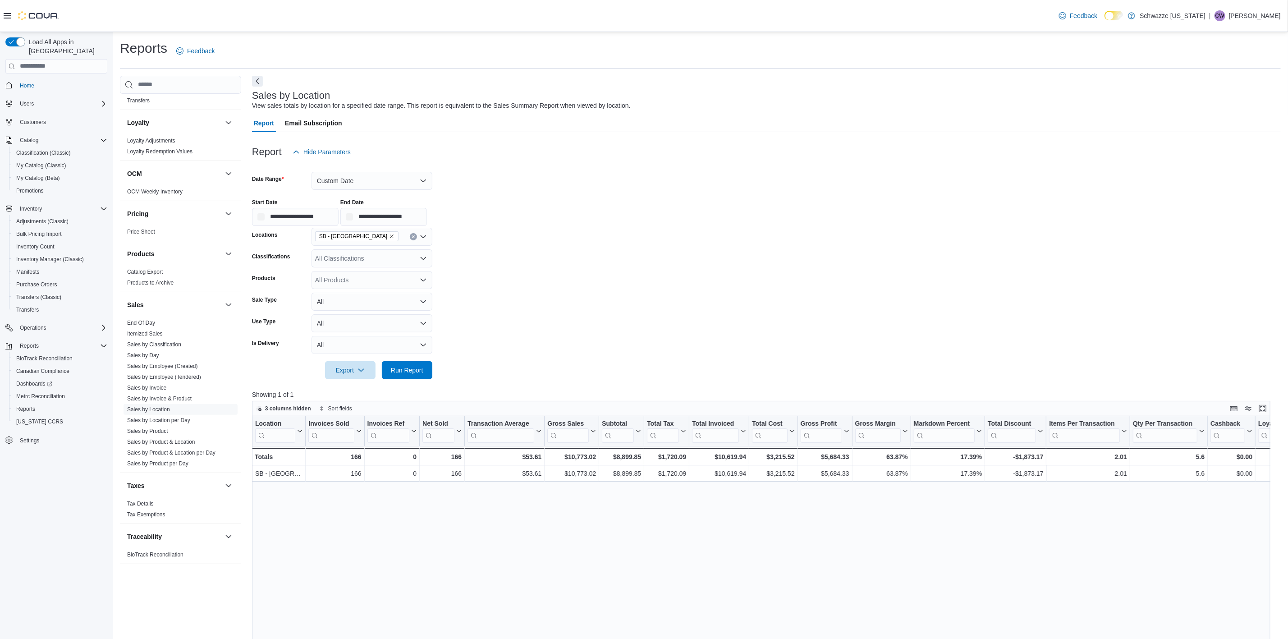  What do you see at coordinates (947, 430) in the screenshot?
I see `button: Markdown Percent` at bounding box center [947, 430].